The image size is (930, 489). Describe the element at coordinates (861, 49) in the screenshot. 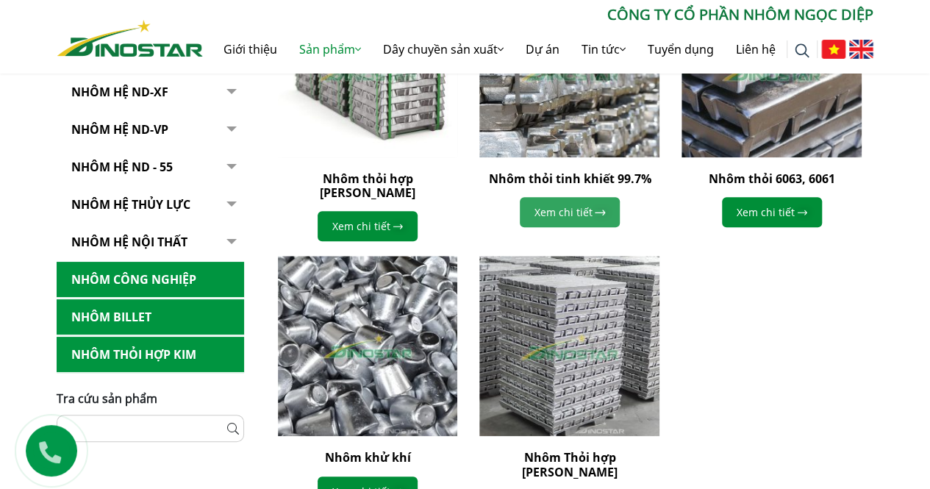

I see `img: English` at that location.